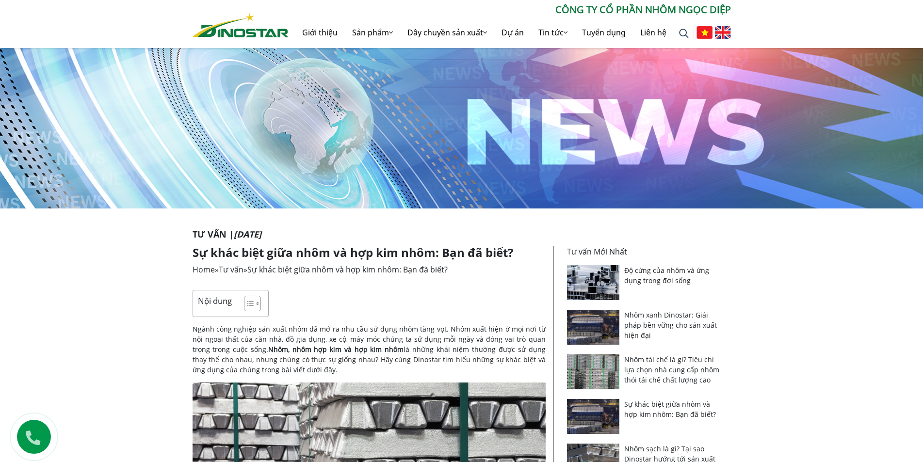 Image resolution: width=923 pixels, height=462 pixels. Describe the element at coordinates (593, 372) in the screenshot. I see `img: Nhôm tái chế là gì? Tiêu chí lựa chọn nhà cung cấp nhôm thỏi tái chế chất lượng cao` at that location.